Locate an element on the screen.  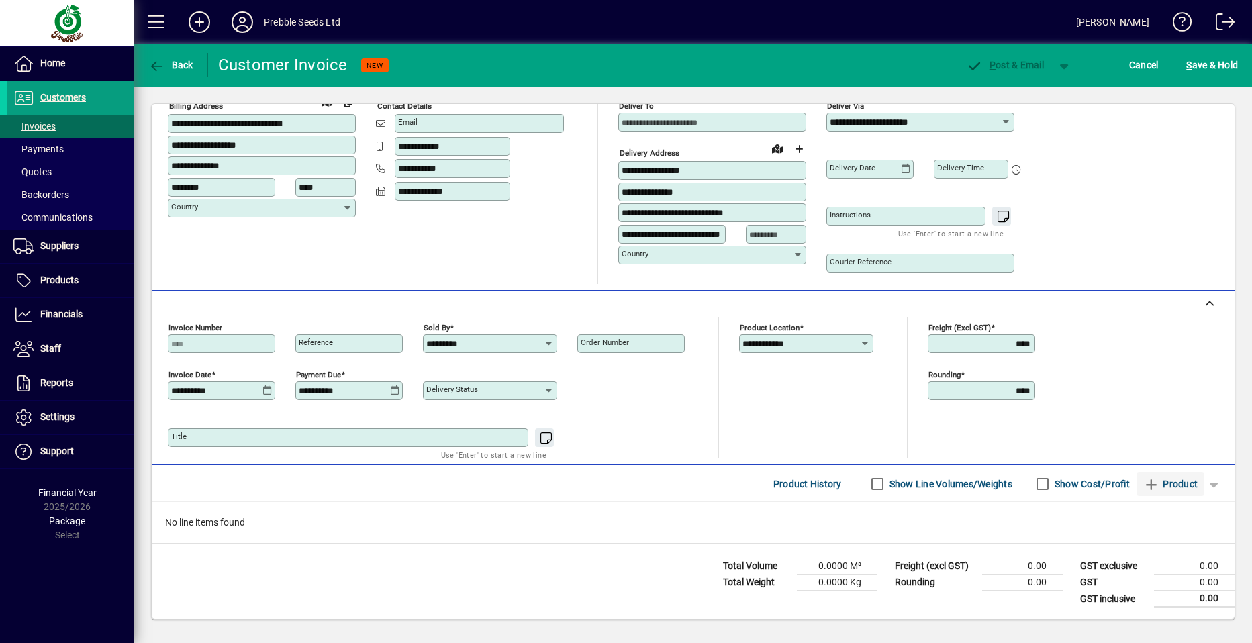
span: ost & Email is located at coordinates (1005, 65).